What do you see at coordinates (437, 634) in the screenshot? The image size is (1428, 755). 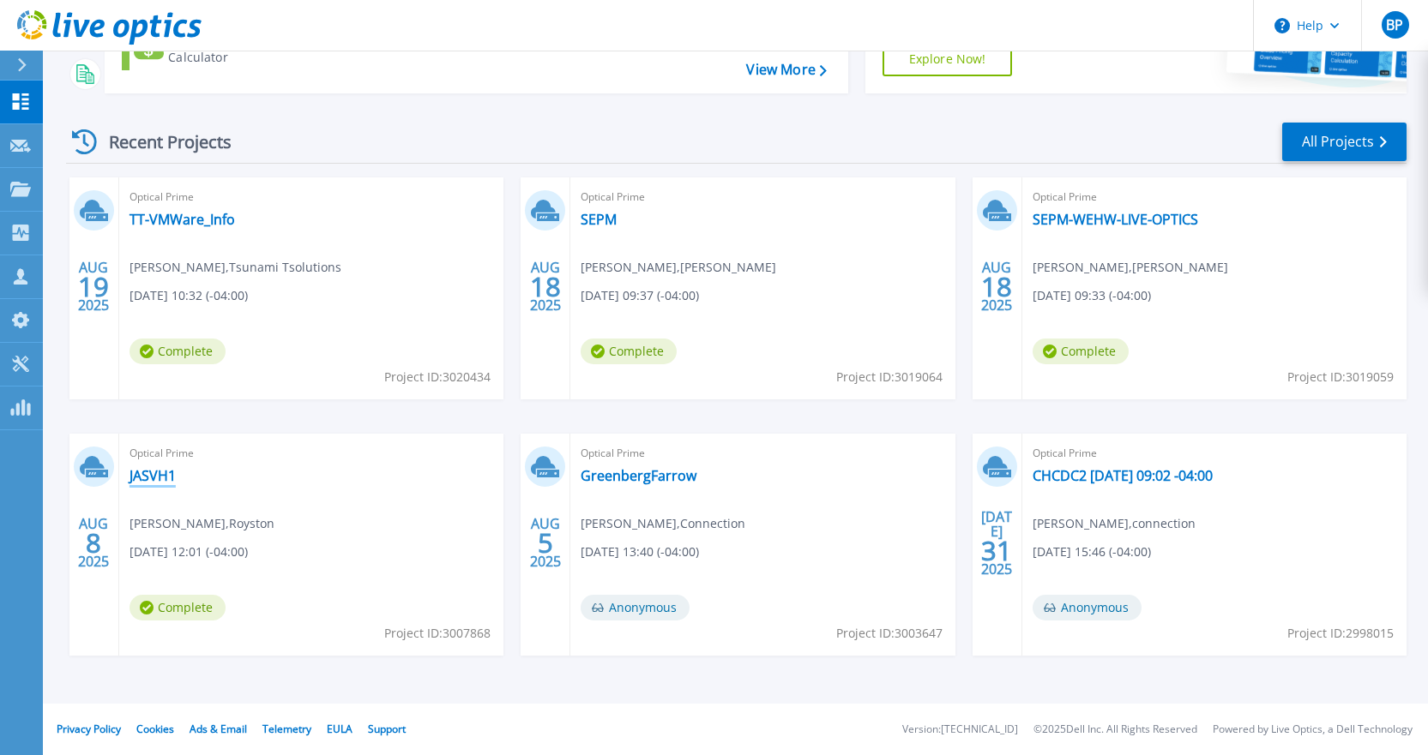 I see `span: Project ID: 3007868` at bounding box center [437, 634].